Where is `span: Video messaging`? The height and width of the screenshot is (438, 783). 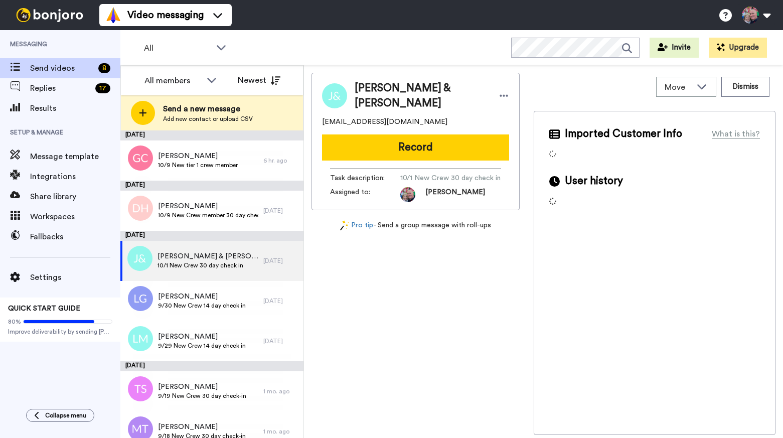
span: Video messaging is located at coordinates (166, 15).